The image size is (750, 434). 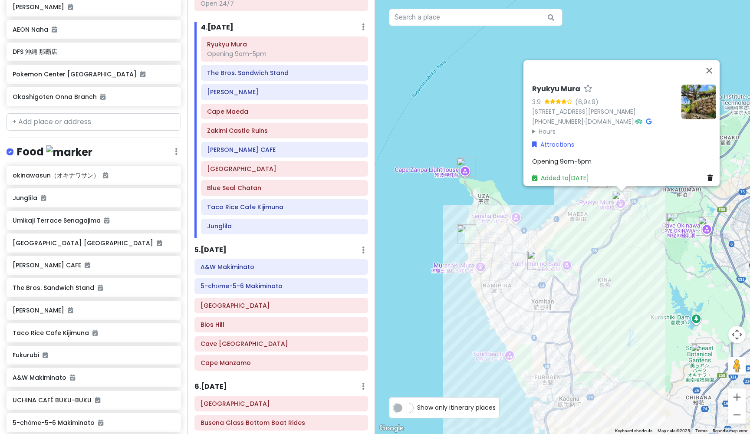 What do you see at coordinates (730, 430) in the screenshot?
I see `a: Report a map error` at bounding box center [730, 430].